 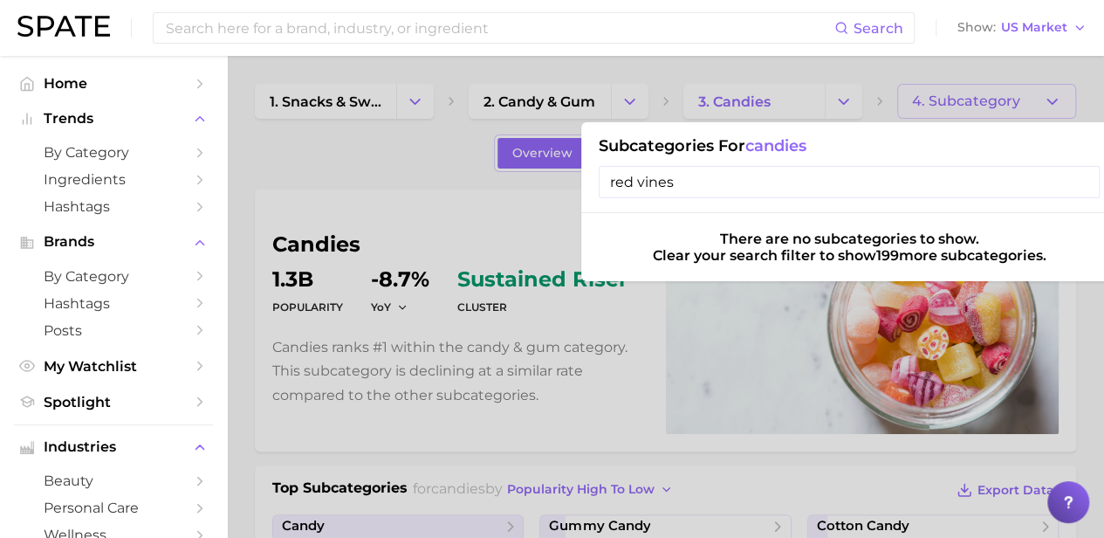 What do you see at coordinates (849, 182) in the screenshot?
I see `input: Type here a brand, industry or ingredient` at bounding box center [849, 182].